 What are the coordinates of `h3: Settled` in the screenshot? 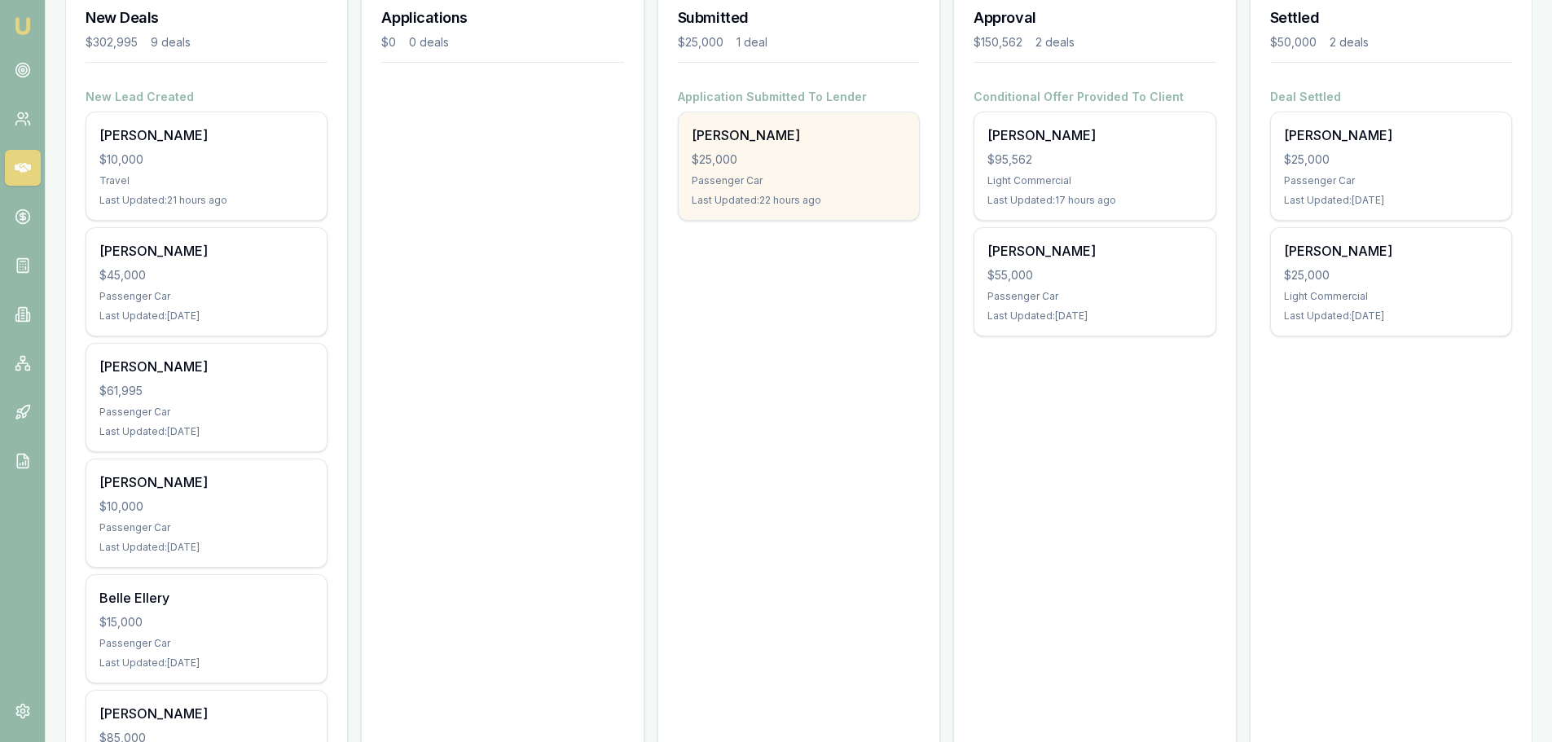 It's located at (1390, 18).